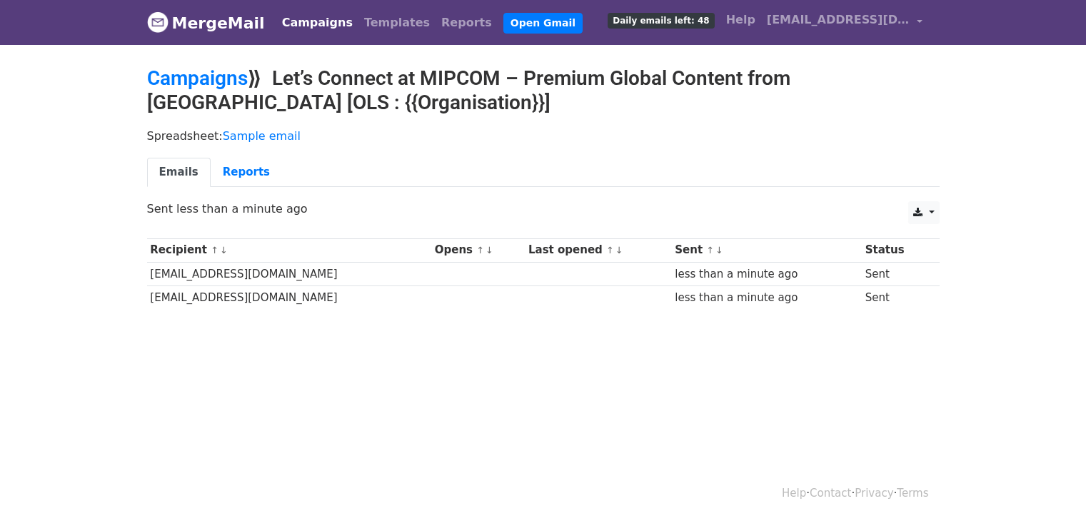  I want to click on a: Open Gmail, so click(543, 23).